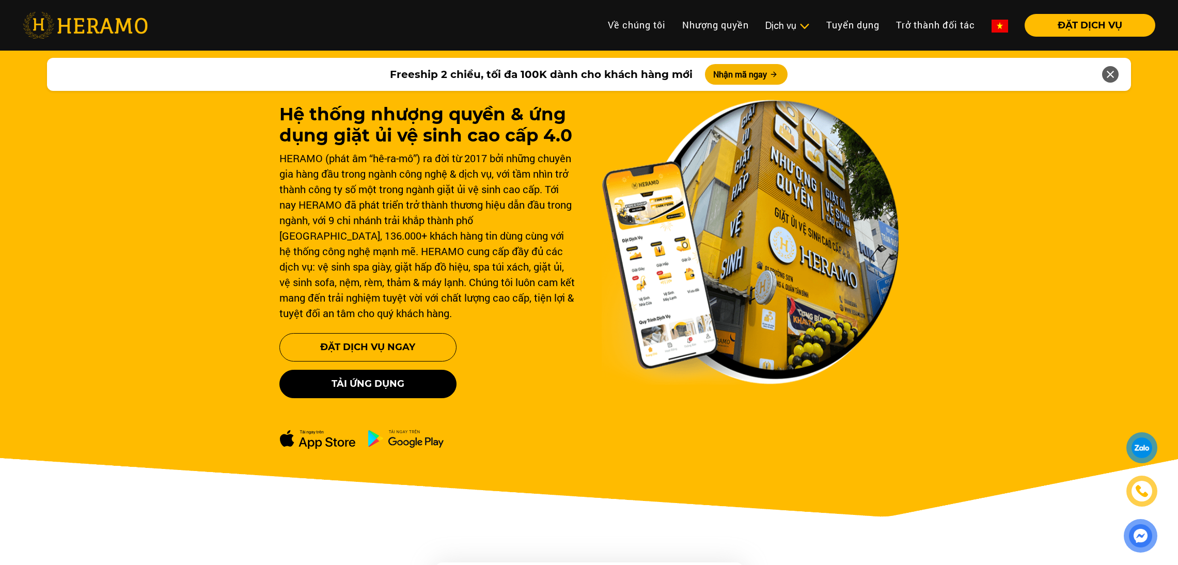 This screenshot has width=1178, height=565. Describe the element at coordinates (368, 347) in the screenshot. I see `a: Đặt Dịch Vụ Ngay` at that location.